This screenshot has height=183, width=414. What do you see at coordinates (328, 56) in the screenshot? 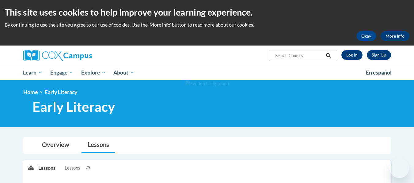
I see `button: Search` at bounding box center [328, 56].